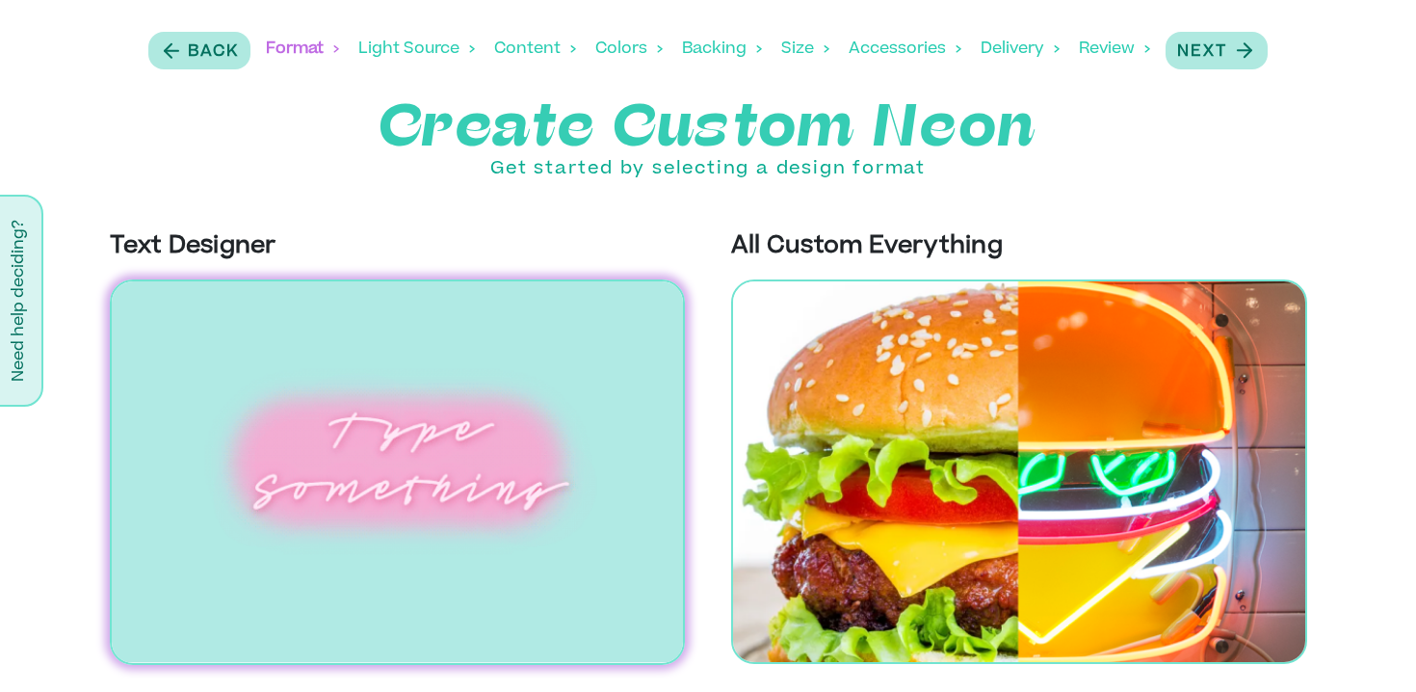  Describe the element at coordinates (1368, 646) in the screenshot. I see `div: Виджет чата` at that location.